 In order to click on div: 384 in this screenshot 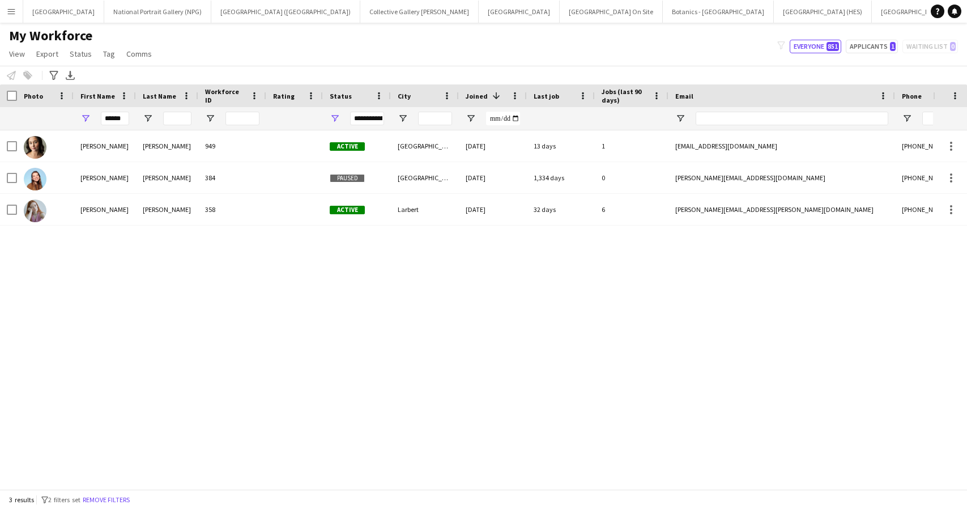, I will do `click(232, 177)`.